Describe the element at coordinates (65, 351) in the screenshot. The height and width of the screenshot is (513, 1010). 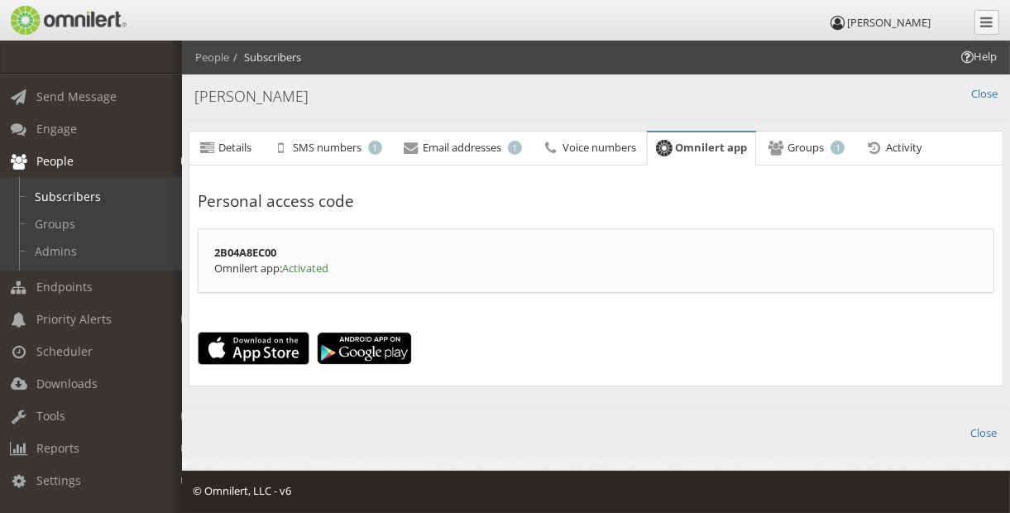
I see `span: Scheduler` at that location.